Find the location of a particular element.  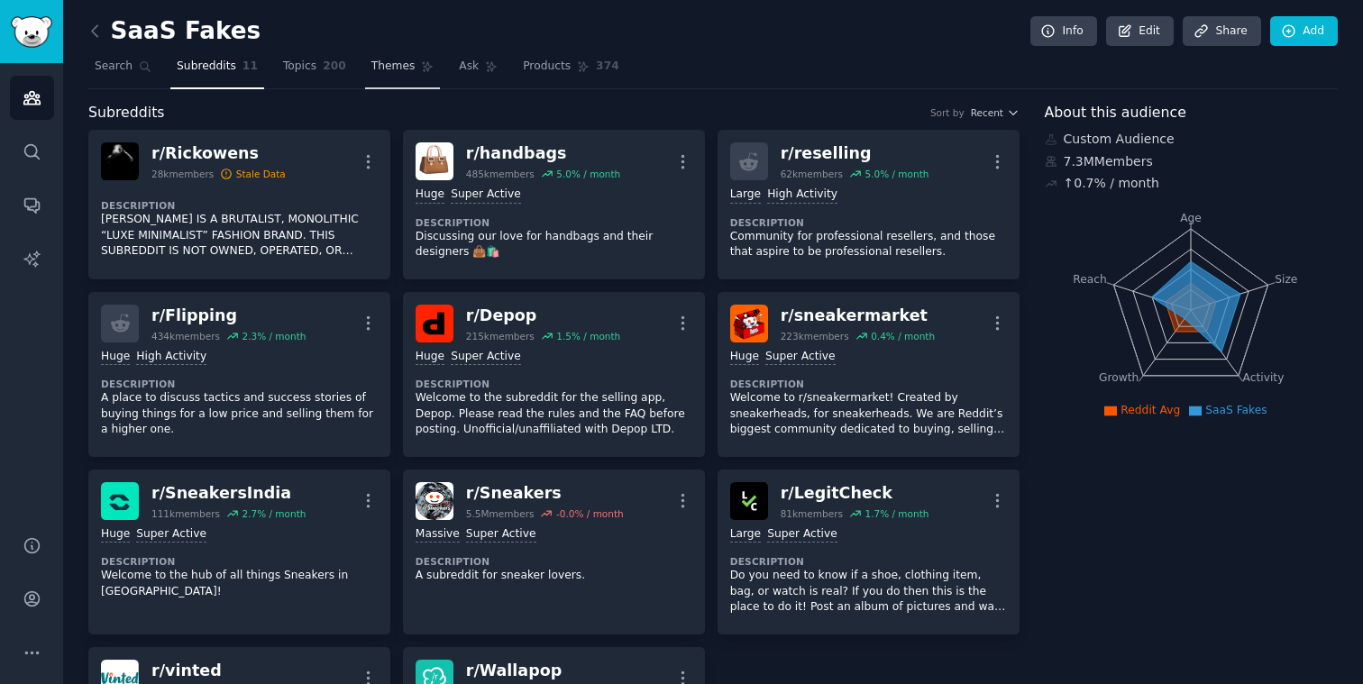

span: SaaS Fakes is located at coordinates (1236, 410).